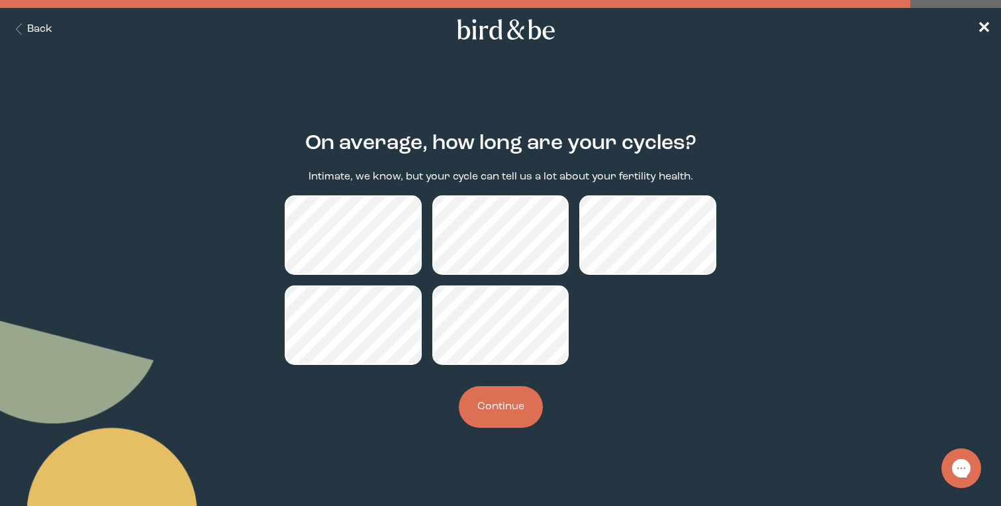 The height and width of the screenshot is (506, 1001). I want to click on p: Intimate, we know, but your cycle can tell us a lot about your fertility health., so click(501, 177).